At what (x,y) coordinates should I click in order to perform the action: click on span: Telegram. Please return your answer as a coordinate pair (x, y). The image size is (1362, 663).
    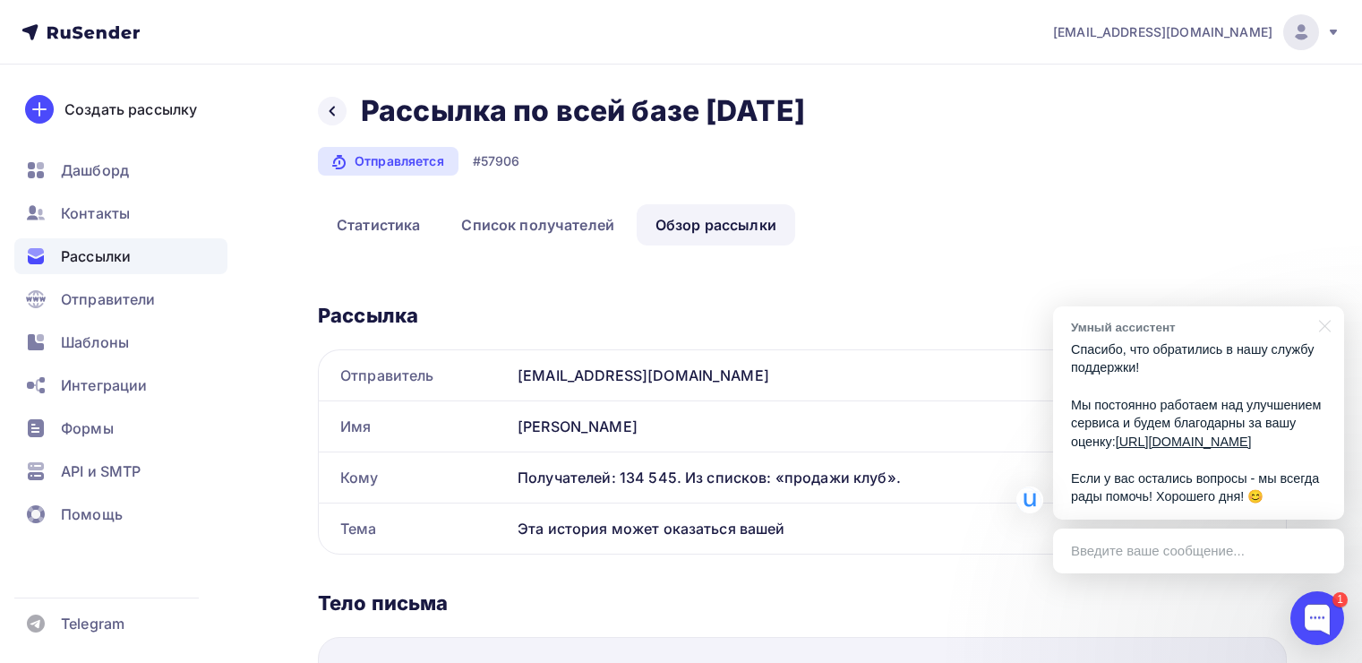
    Looking at the image, I should click on (92, 623).